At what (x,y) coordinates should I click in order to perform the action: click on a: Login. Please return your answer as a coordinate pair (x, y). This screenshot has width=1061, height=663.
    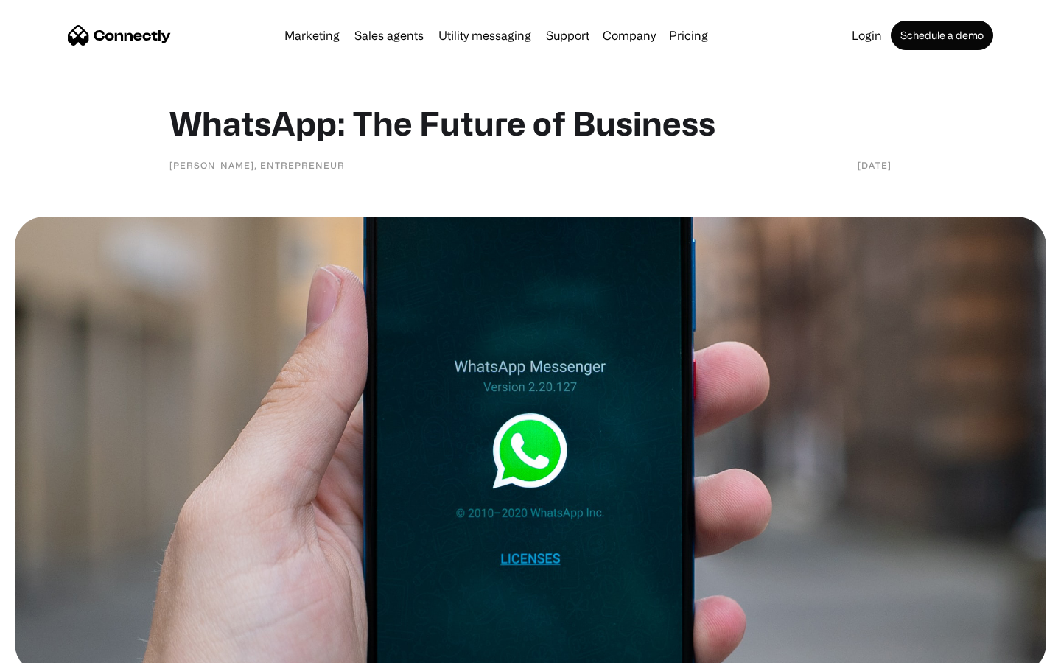
    Looking at the image, I should click on (866, 35).